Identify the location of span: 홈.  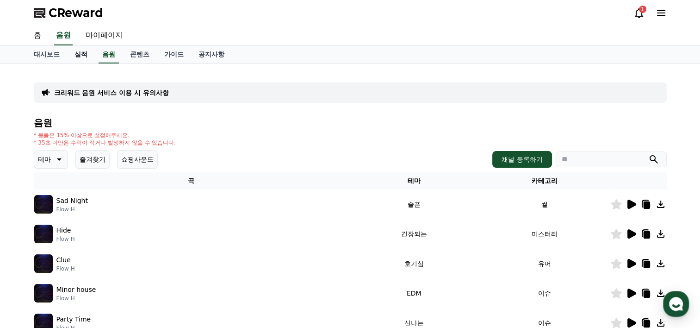
(32, 268).